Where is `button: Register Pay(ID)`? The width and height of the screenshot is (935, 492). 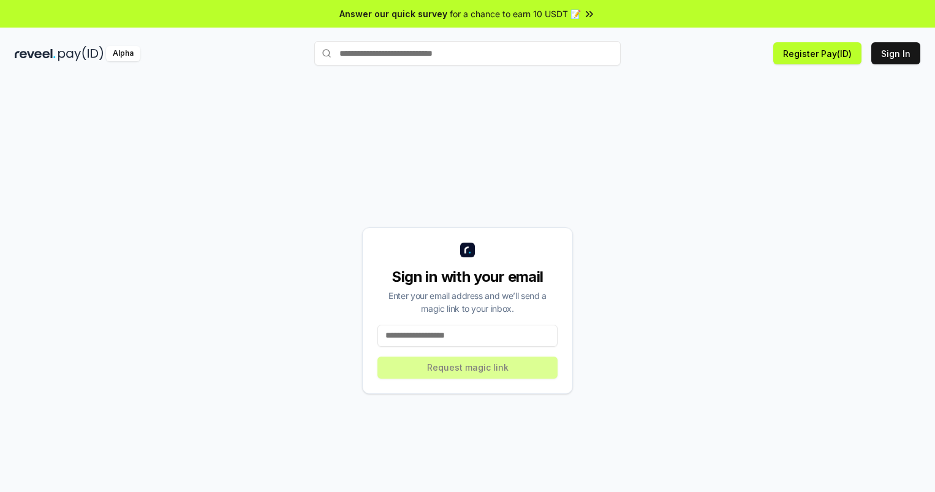
button: Register Pay(ID) is located at coordinates (818, 53).